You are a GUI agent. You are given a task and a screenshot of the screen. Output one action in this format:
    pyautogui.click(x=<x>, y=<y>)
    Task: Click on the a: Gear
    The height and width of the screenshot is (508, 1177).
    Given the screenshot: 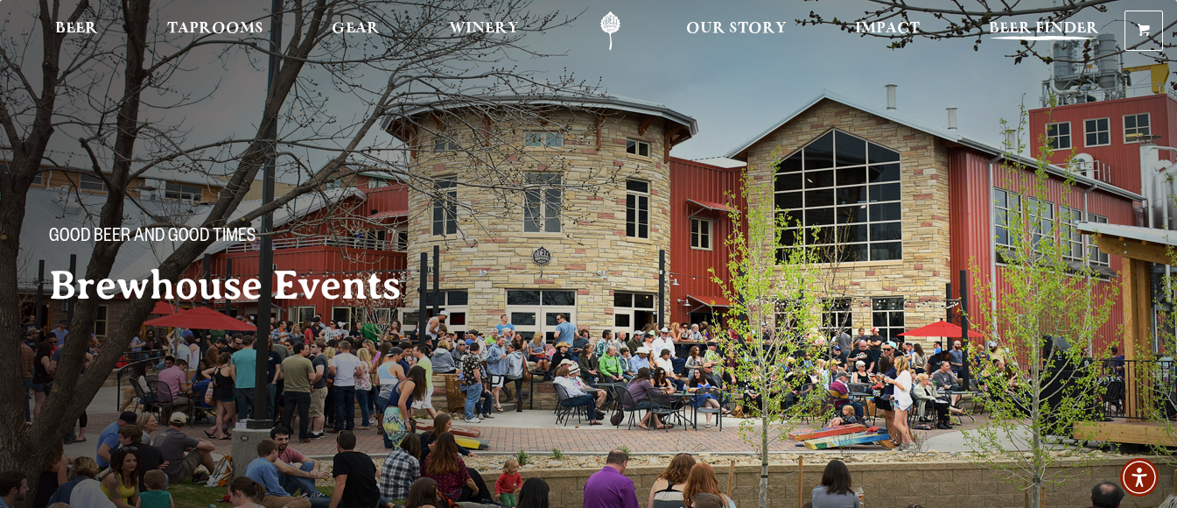 What is the action you would take?
    pyautogui.click(x=355, y=31)
    